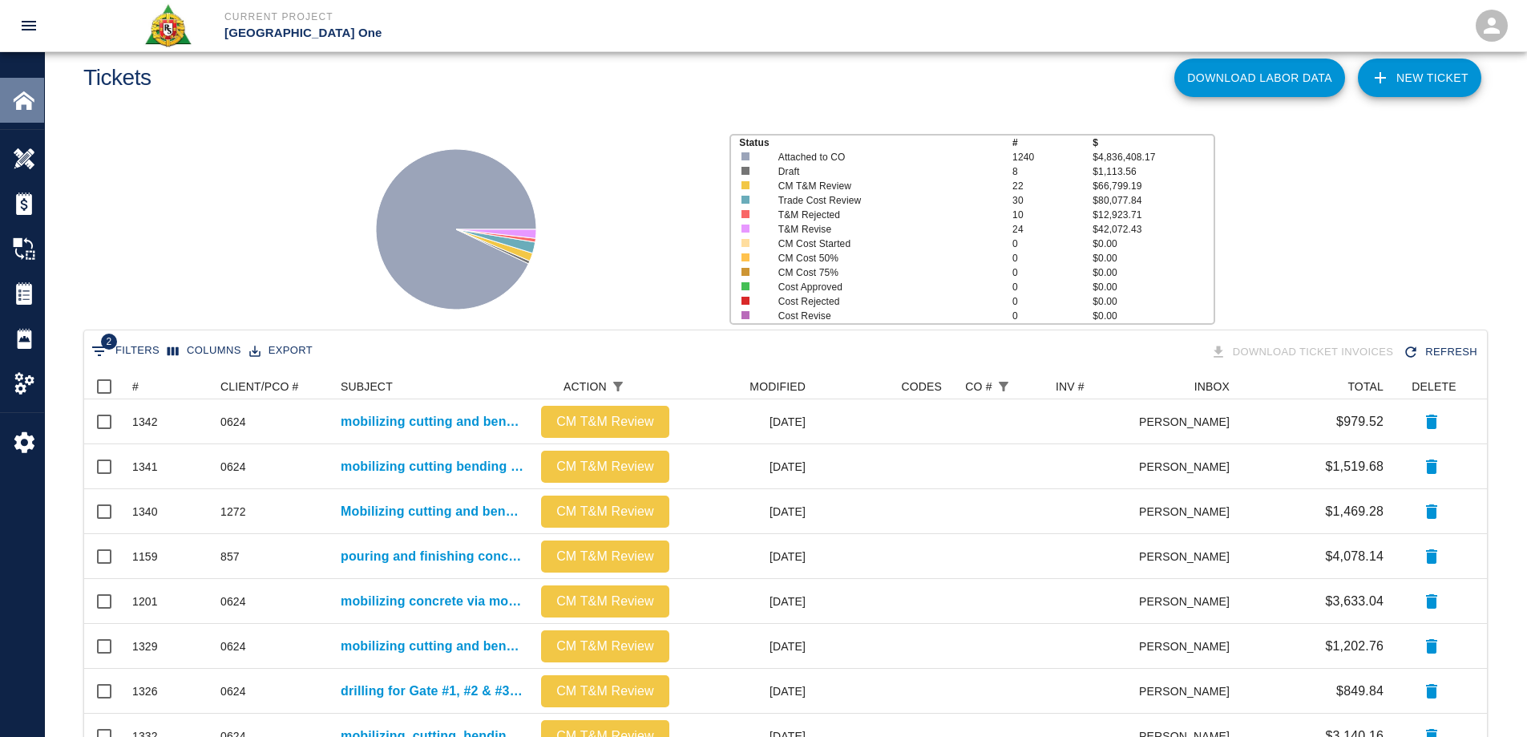 The height and width of the screenshot is (737, 1527). I want to click on p: T&M Rejected, so click(883, 215).